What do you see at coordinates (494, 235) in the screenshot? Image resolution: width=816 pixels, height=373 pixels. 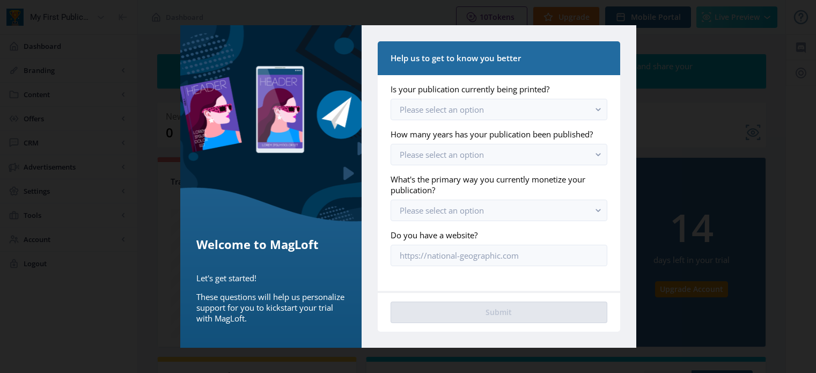 I see `label: Do you have a website?` at bounding box center [494, 235].